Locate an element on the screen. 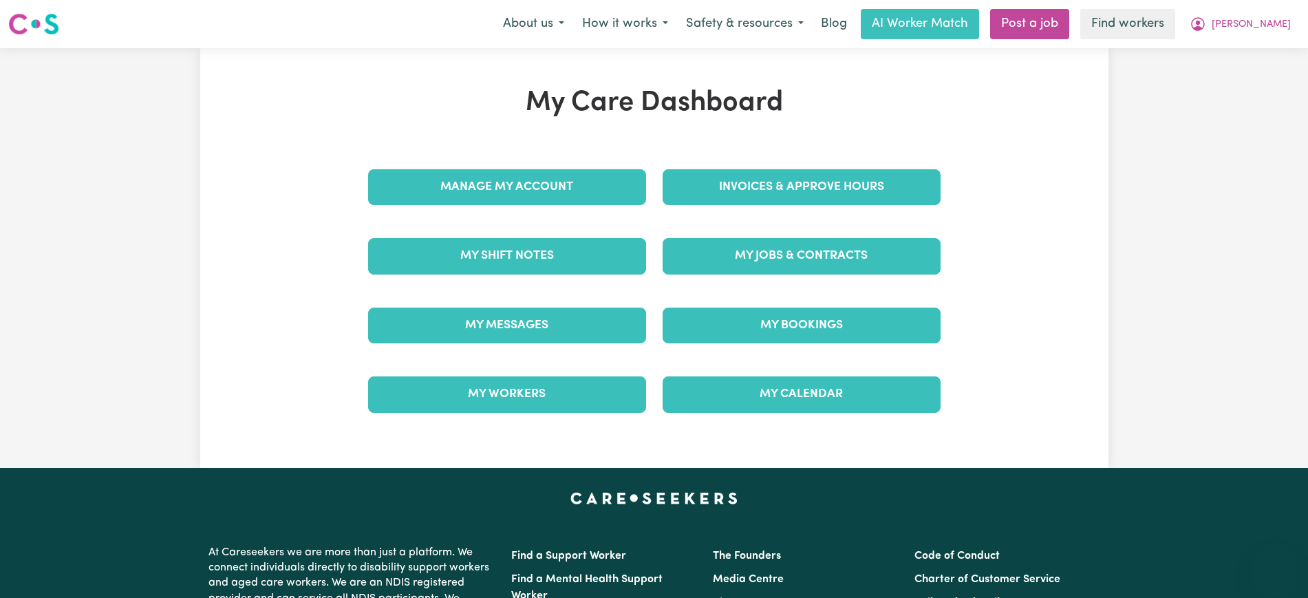 The image size is (1308, 598). a: Find workers is located at coordinates (1128, 24).